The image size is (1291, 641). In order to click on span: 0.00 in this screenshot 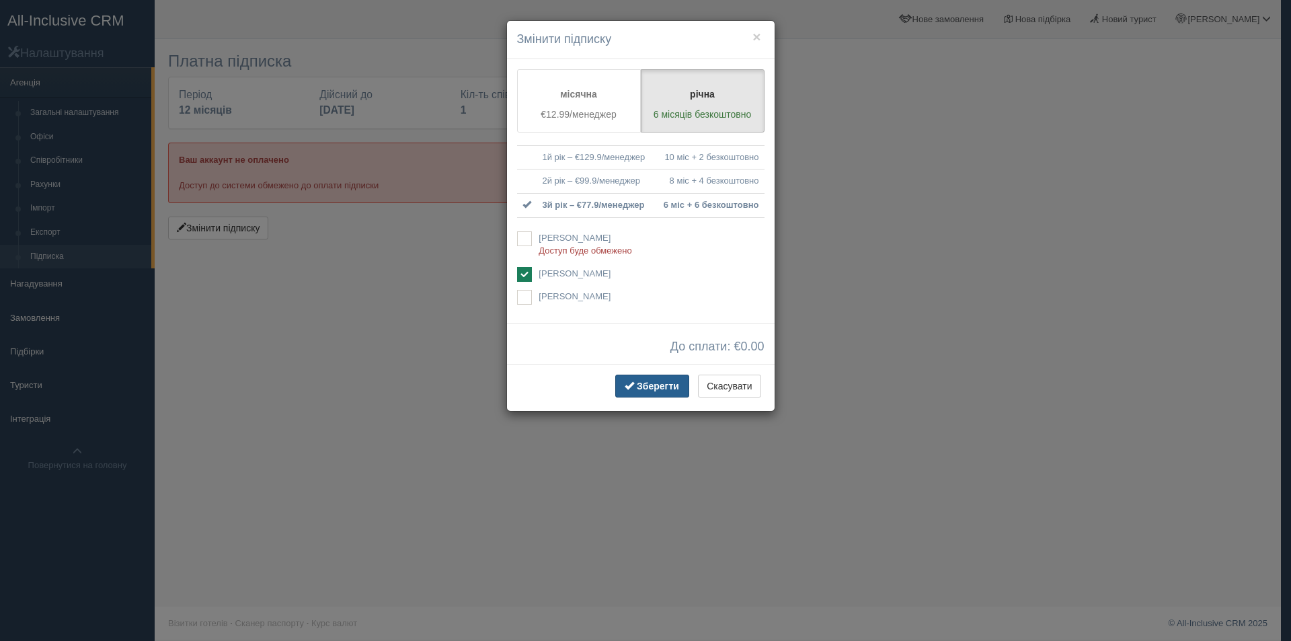, I will do `click(752, 346)`.